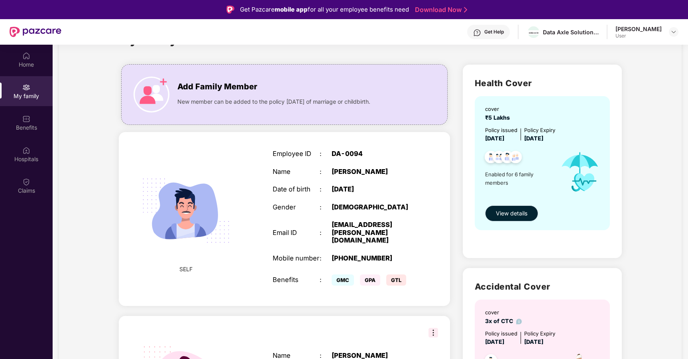 This screenshot has height=359, width=688. Describe the element at coordinates (503, 320) in the screenshot. I see `span: 3x of CTC` at that location.